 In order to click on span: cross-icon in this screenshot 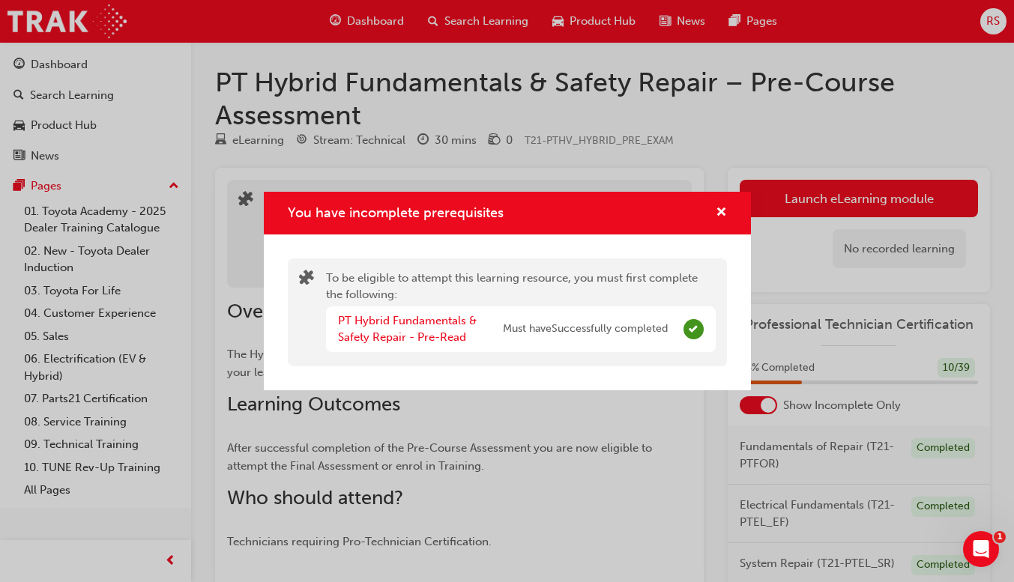, I will do `click(721, 214)`.